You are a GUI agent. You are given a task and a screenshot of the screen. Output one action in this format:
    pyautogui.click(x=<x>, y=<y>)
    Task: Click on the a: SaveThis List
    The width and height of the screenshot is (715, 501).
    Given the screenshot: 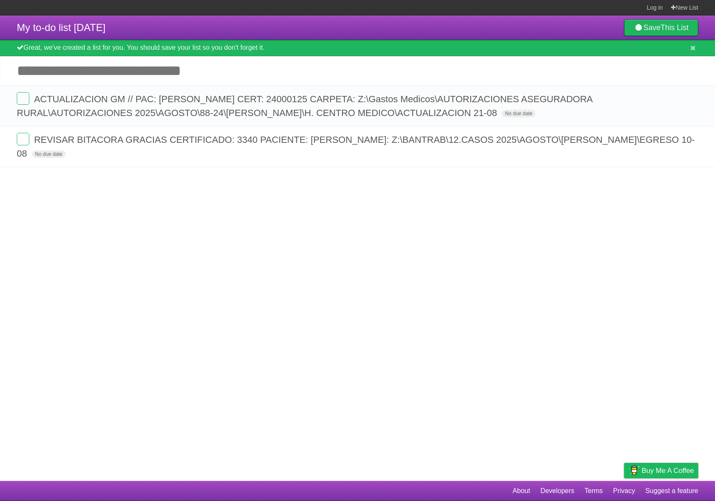 What is the action you would take?
    pyautogui.click(x=661, y=28)
    